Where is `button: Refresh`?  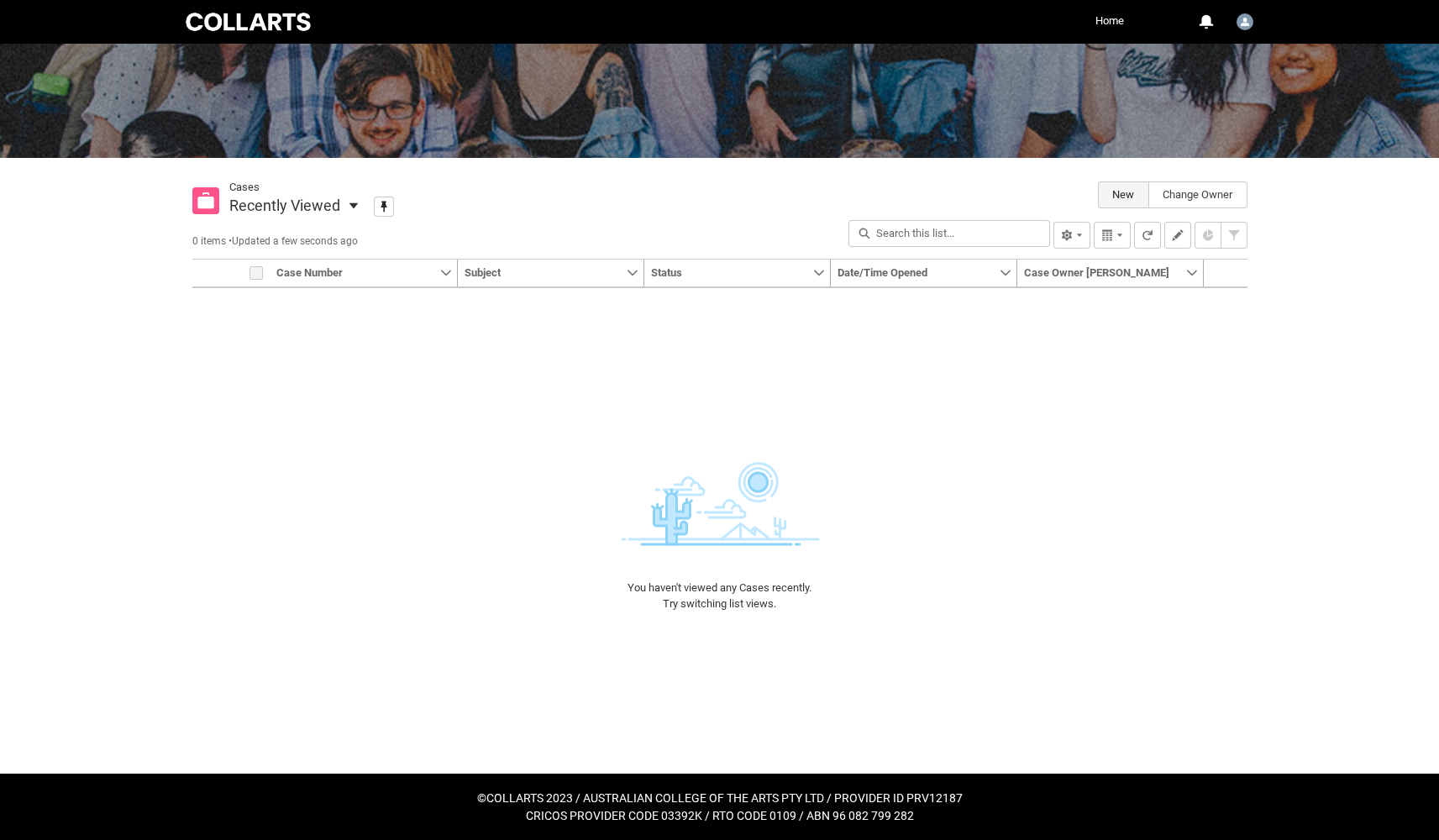
button: Refresh is located at coordinates (1148, 236).